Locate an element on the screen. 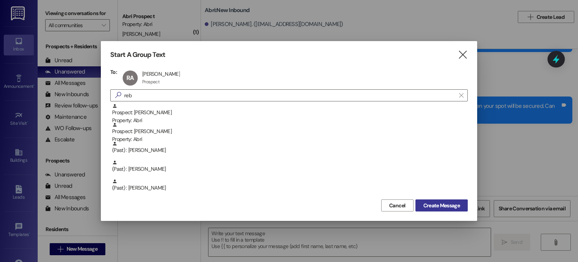 Image resolution: width=578 pixels, height=262 pixels. button: Clear text is located at coordinates (462, 95).